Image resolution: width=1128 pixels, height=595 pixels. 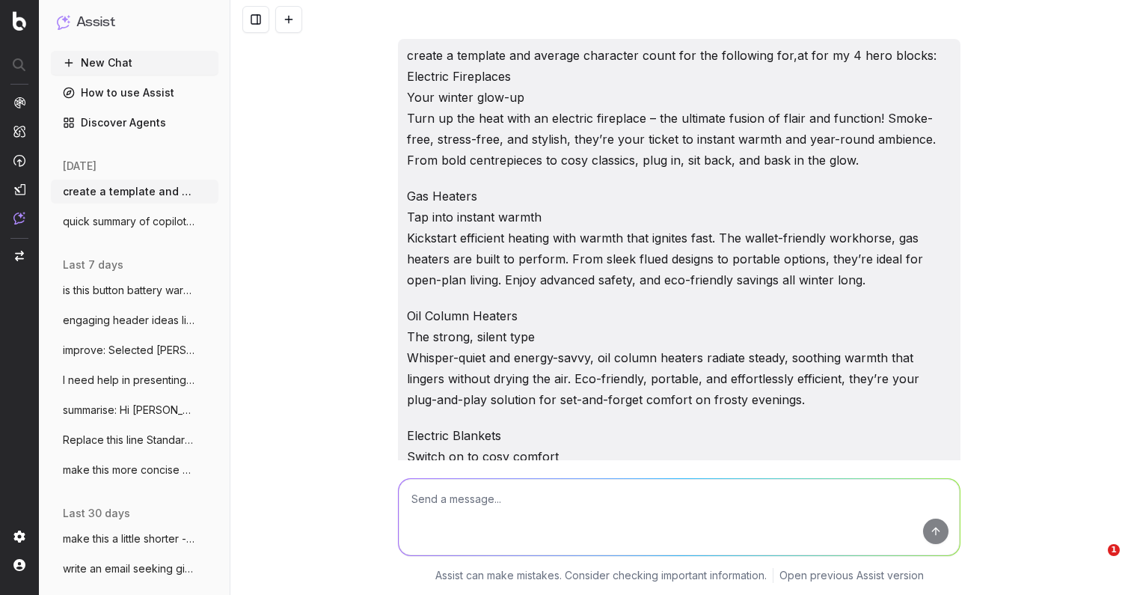 What do you see at coordinates (129, 380) in the screenshot?
I see `span: I need help in presenting the issues I a` at bounding box center [129, 380].